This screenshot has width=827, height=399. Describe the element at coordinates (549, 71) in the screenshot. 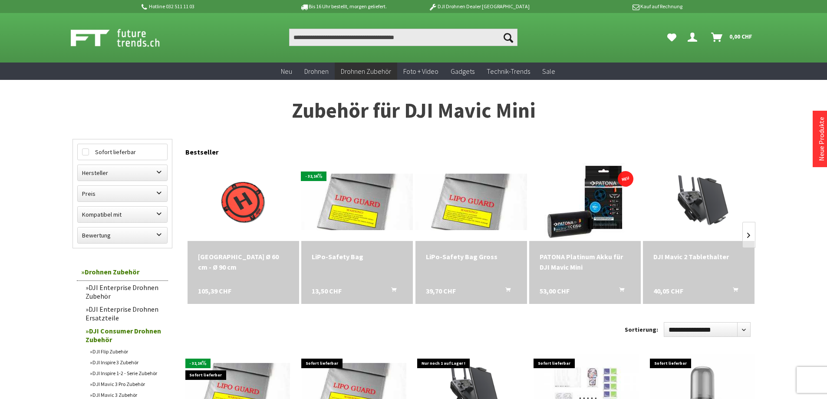

I see `span: Sale` at that location.